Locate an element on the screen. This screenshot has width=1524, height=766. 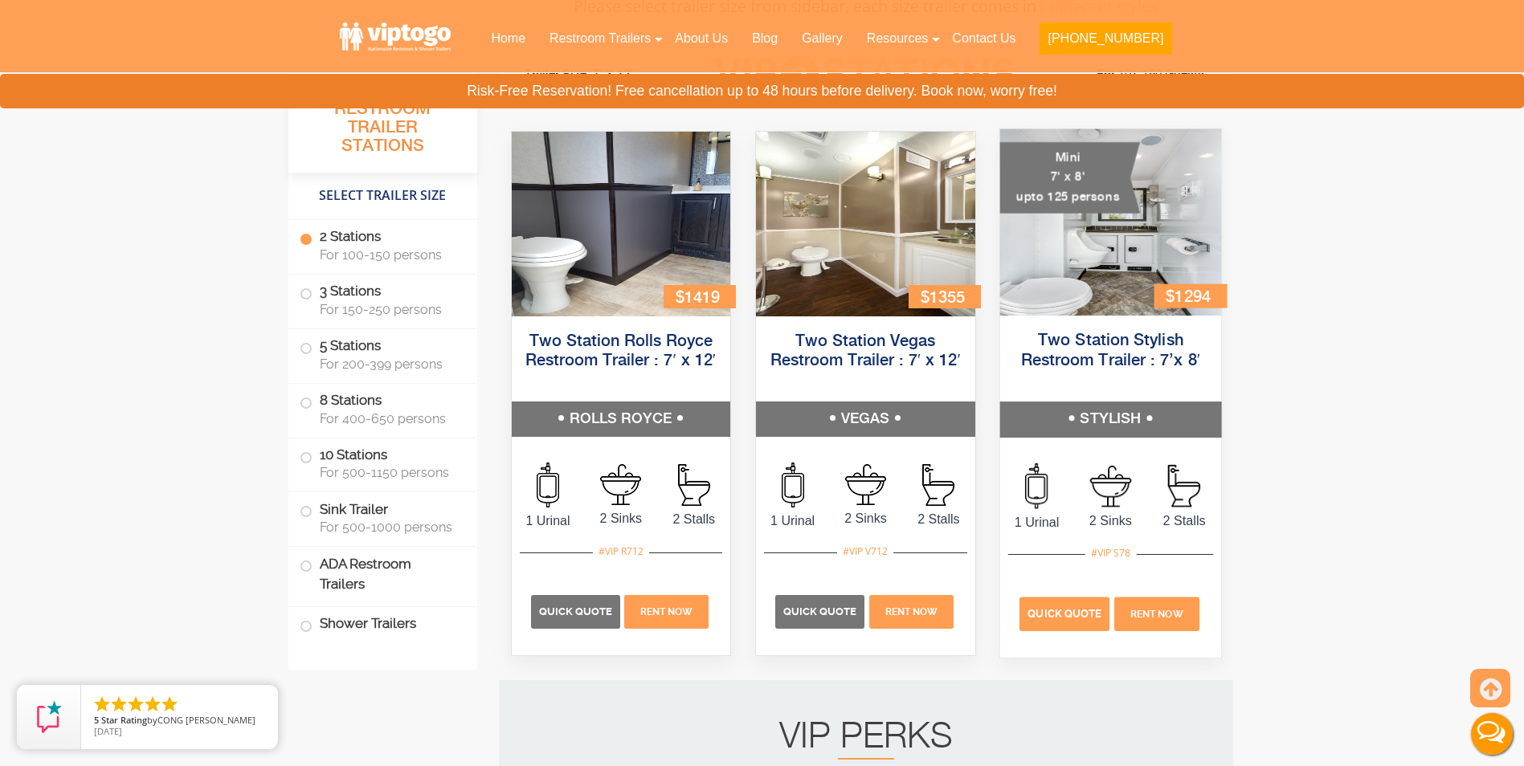
a: About Us is located at coordinates (701, 39).